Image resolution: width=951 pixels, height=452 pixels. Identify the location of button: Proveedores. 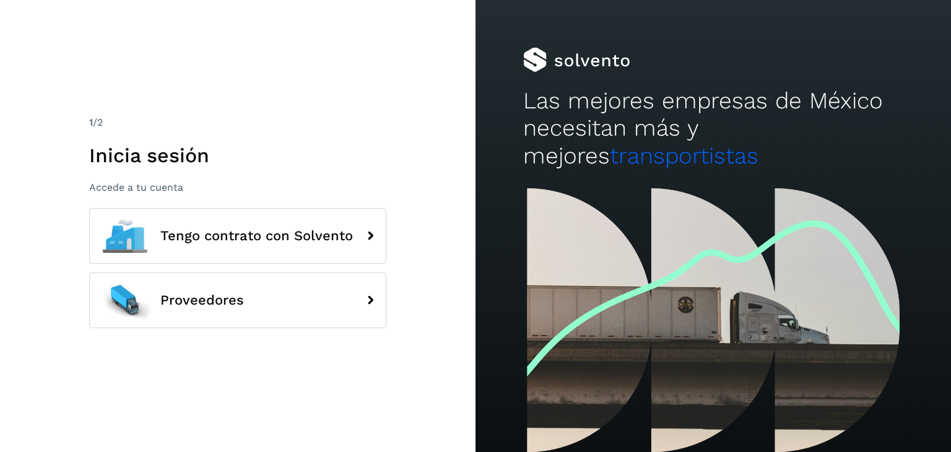
(238, 300).